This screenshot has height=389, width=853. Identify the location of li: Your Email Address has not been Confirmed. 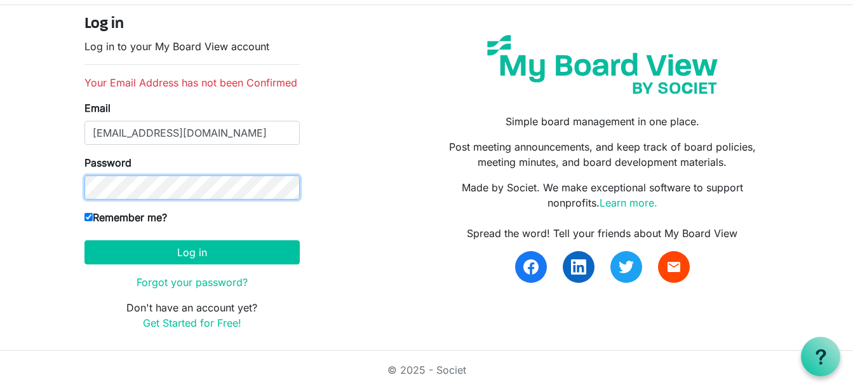
(192, 83).